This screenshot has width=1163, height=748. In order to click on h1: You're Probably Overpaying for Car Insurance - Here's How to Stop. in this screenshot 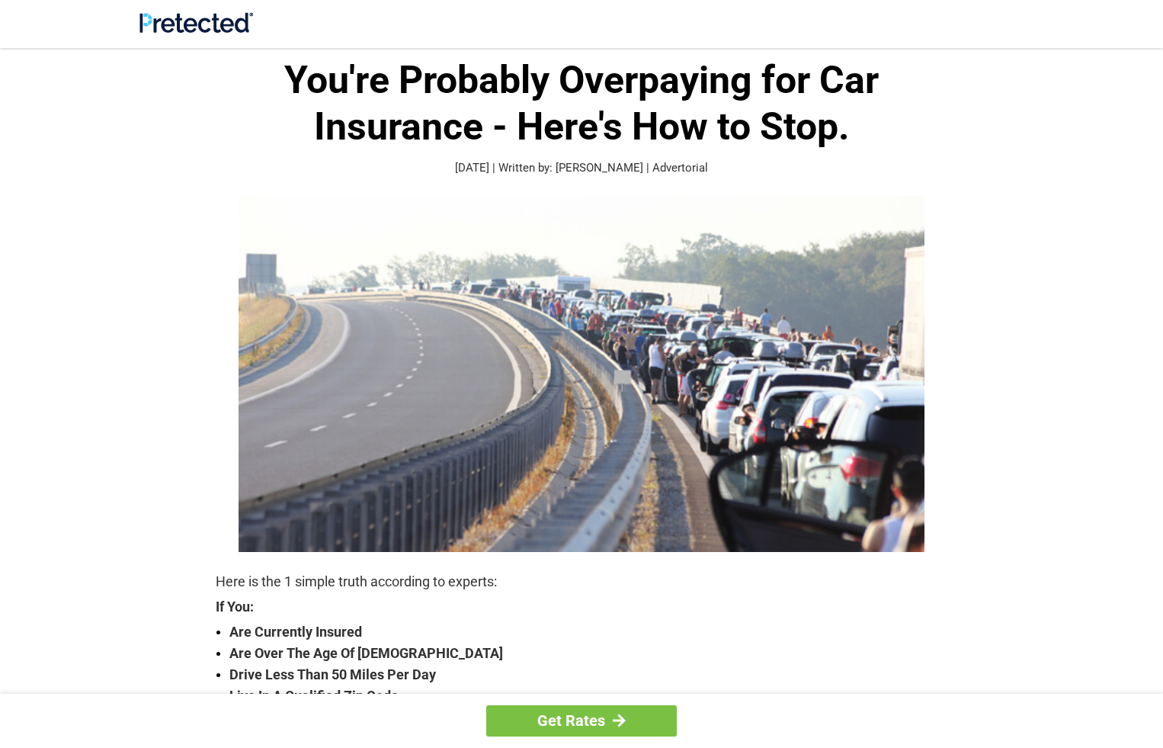, I will do `click(581, 104)`.